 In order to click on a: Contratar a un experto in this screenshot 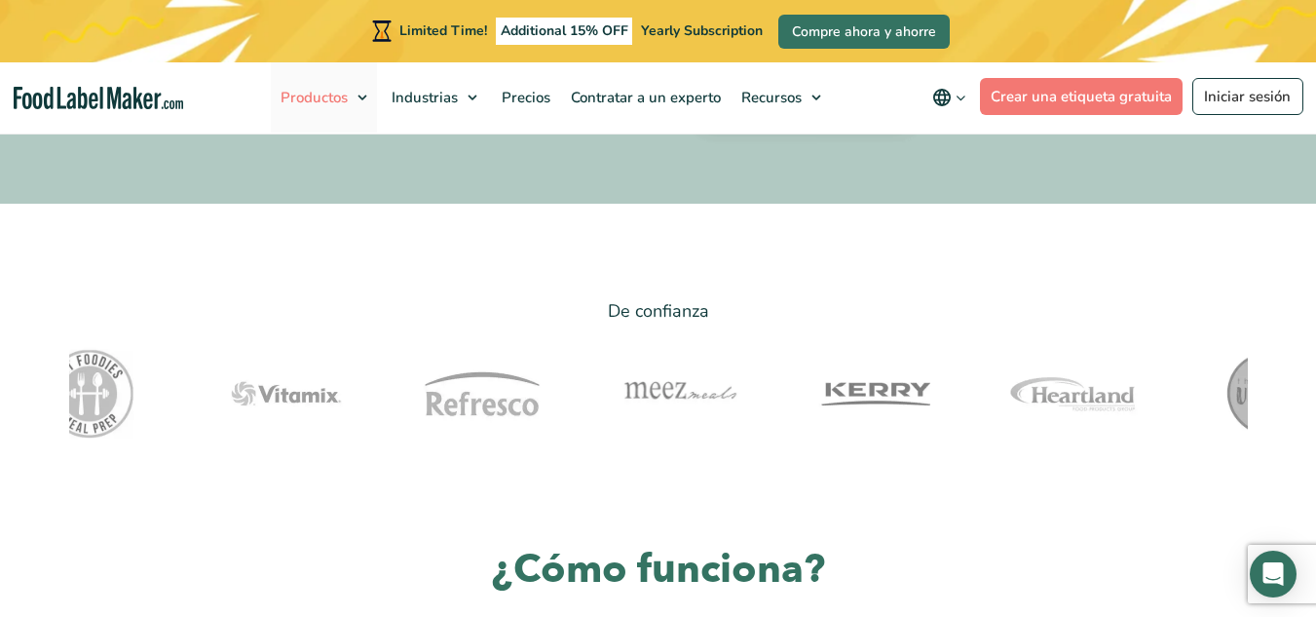, I will do `click(644, 97)`.